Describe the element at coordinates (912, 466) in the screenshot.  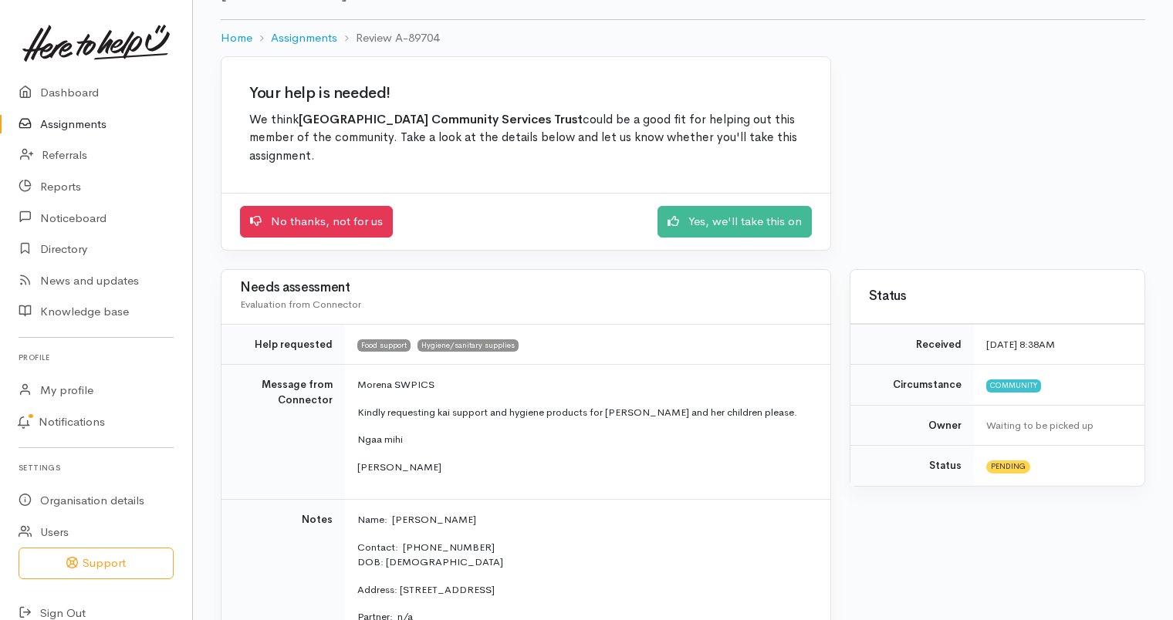
I see `td: Status` at that location.